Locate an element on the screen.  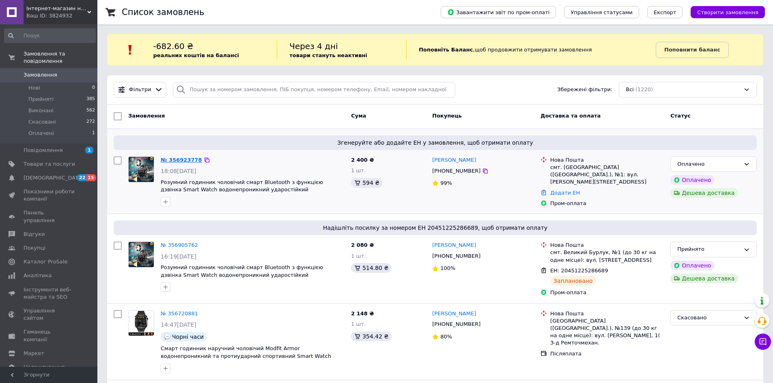
div: Заплановано is located at coordinates (573, 281).